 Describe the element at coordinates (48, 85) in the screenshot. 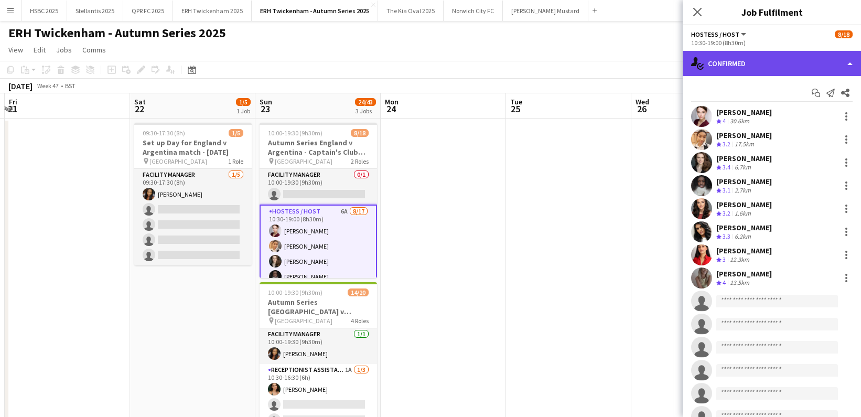

I see `span: Week 47` at that location.